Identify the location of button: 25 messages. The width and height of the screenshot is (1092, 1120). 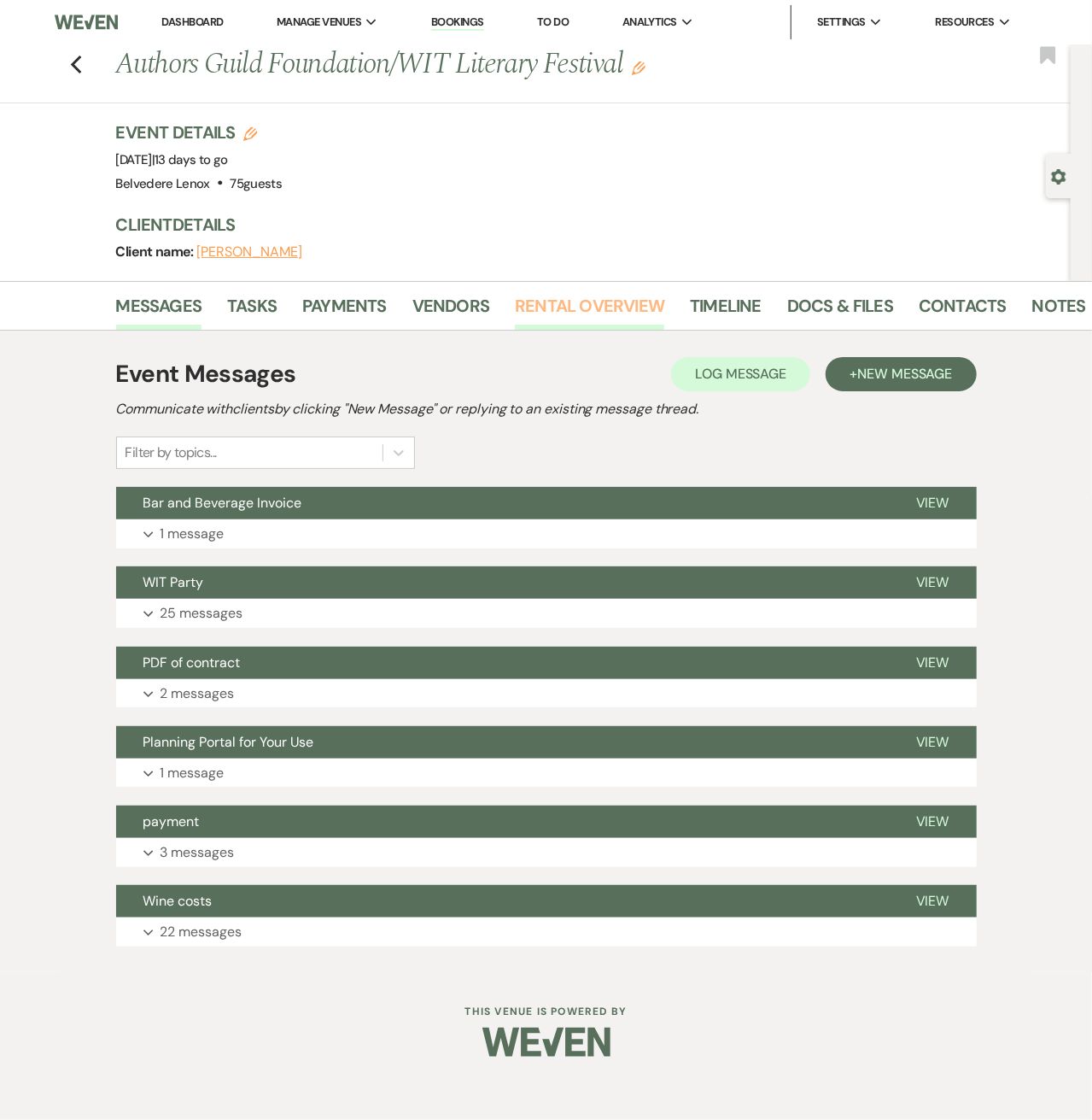
(546, 613).